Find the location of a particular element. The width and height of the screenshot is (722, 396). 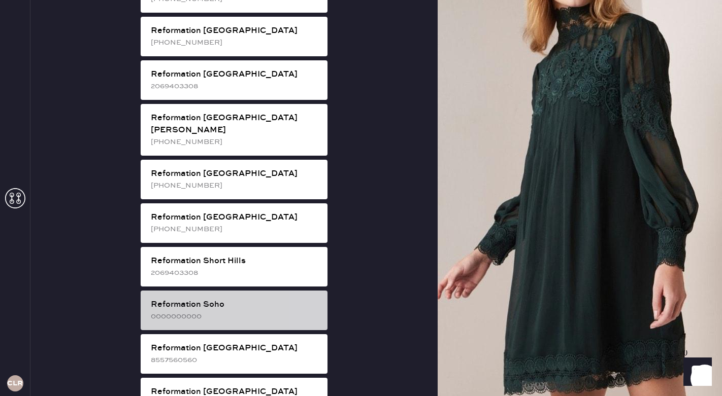

div: 0000000000 is located at coordinates (235, 317).